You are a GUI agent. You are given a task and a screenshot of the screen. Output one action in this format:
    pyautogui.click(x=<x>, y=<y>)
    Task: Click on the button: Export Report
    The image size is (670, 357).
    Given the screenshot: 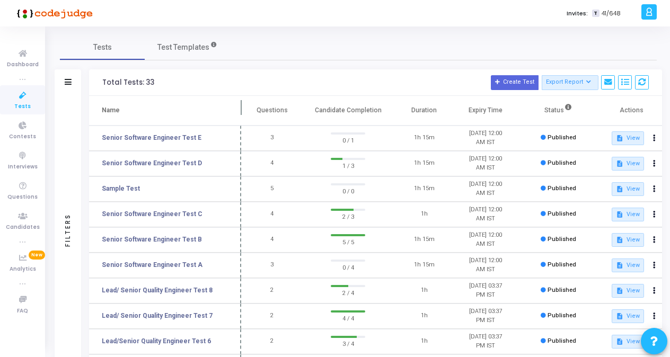 What is the action you would take?
    pyautogui.click(x=570, y=83)
    